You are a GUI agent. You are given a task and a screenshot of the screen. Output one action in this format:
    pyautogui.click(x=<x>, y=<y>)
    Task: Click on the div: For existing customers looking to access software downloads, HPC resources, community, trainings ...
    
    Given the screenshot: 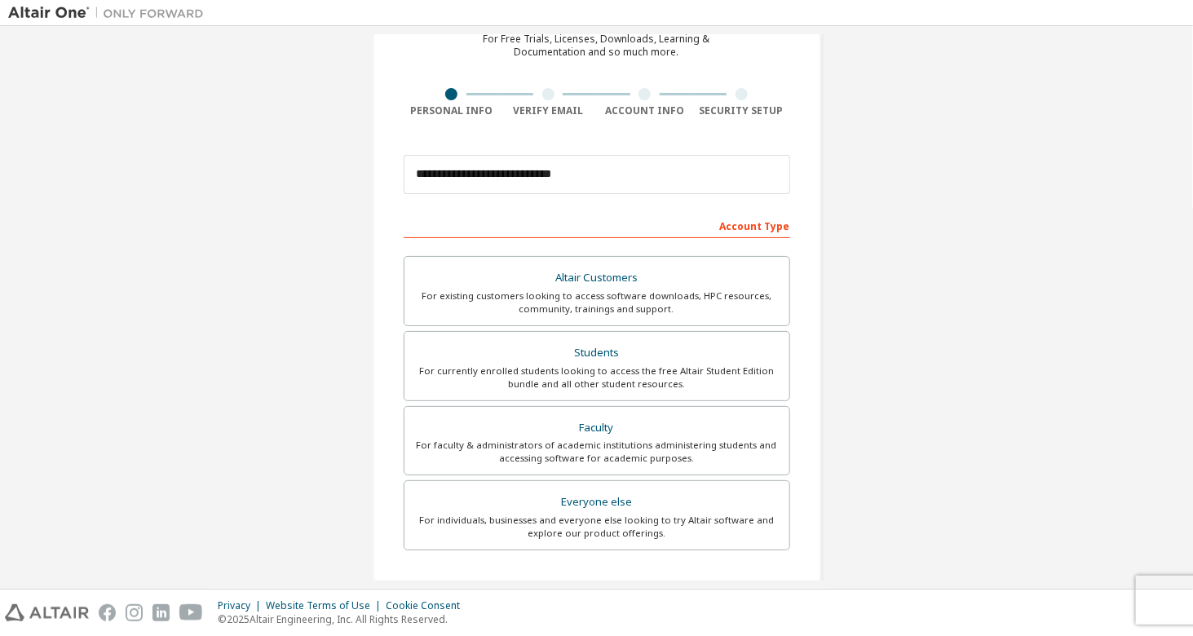 What is the action you would take?
    pyautogui.click(x=597, y=303)
    